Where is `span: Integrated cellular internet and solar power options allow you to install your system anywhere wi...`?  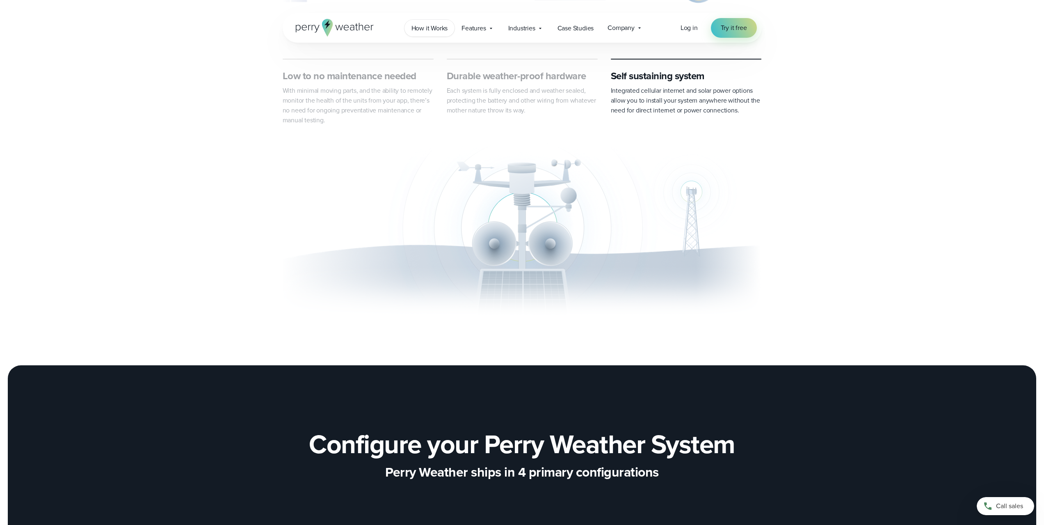 span: Integrated cellular internet and solar power options allow you to install your system anywhere wi... is located at coordinates (685, 100).